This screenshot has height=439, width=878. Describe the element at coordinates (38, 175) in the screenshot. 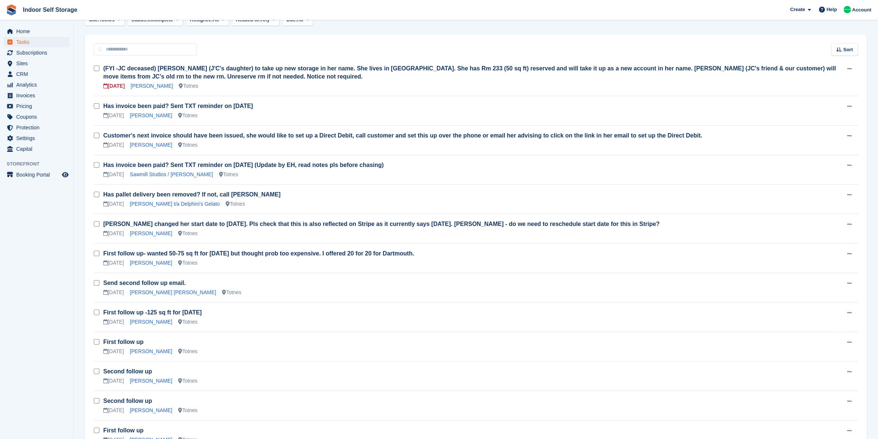

I see `span: Booking Portal` at that location.